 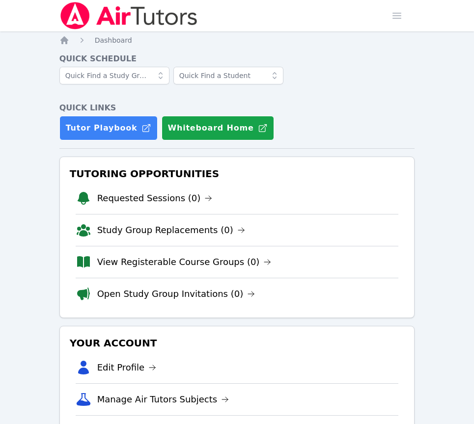 What do you see at coordinates (109, 128) in the screenshot?
I see `a: Tutor Playbook` at bounding box center [109, 128].